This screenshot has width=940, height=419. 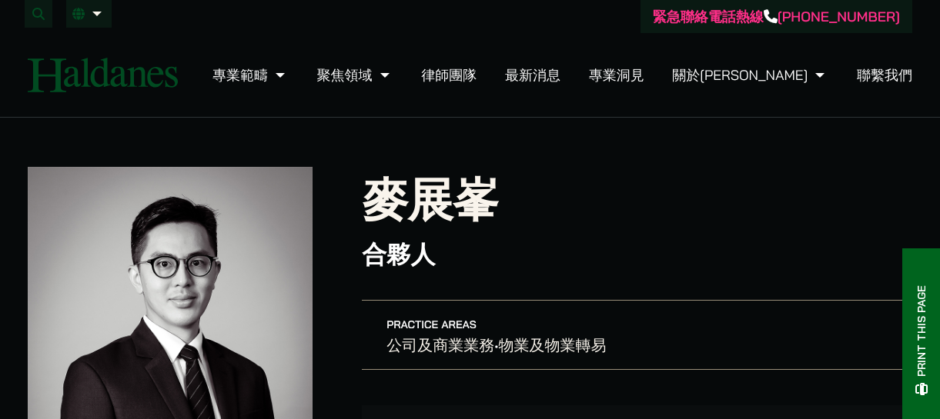 What do you see at coordinates (552, 346) in the screenshot?
I see `a: 物業及物業轉易` at bounding box center [552, 346].